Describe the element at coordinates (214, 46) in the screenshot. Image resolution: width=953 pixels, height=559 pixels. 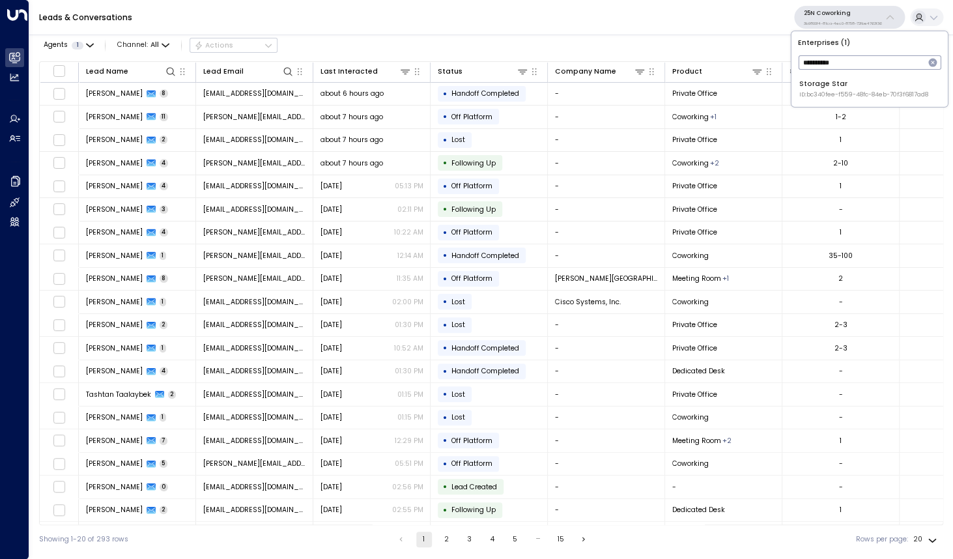
I see `div: Actions` at that location.